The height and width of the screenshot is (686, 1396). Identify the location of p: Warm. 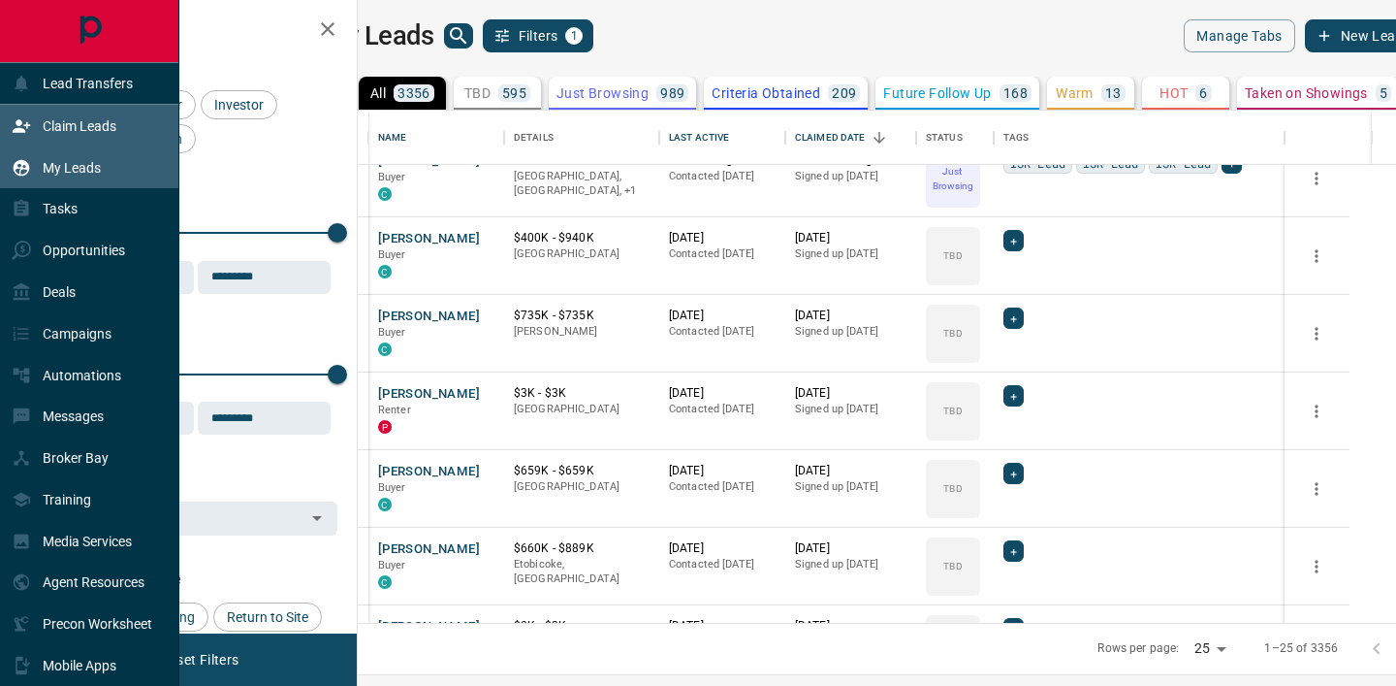
(1074, 93).